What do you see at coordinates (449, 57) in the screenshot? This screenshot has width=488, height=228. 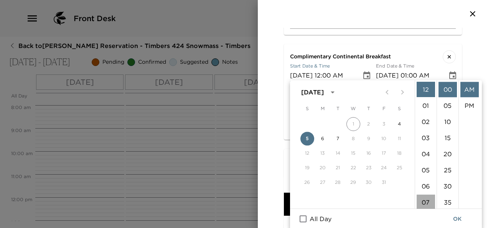 I see `button: collapse` at bounding box center [449, 57].